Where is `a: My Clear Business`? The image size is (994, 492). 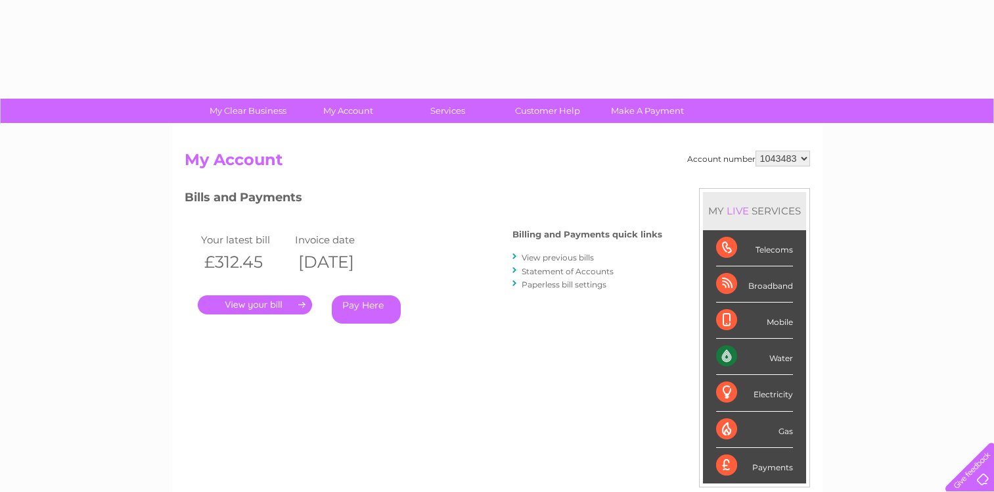
a: My Clear Business is located at coordinates (248, 110).